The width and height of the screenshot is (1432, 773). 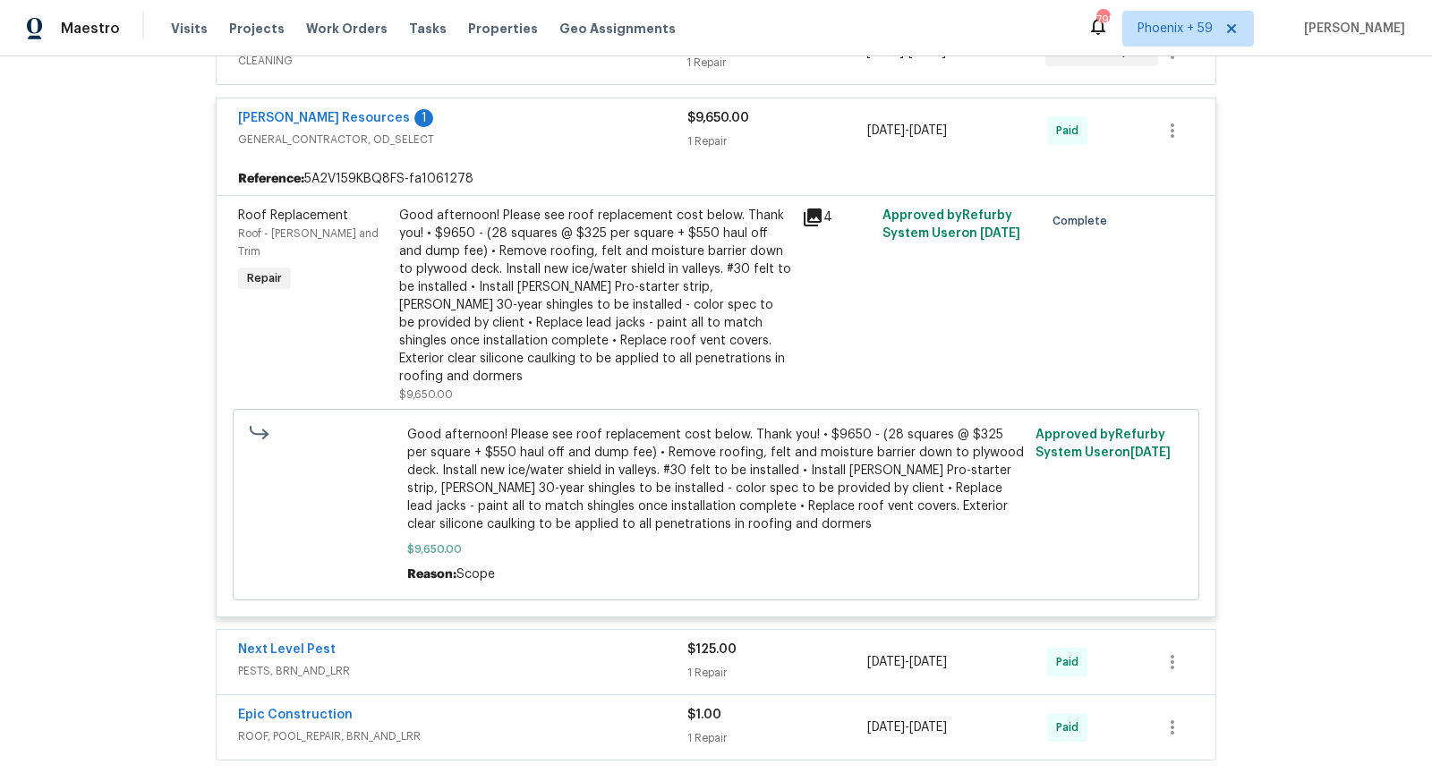 What do you see at coordinates (716, 179) in the screenshot?
I see `div: 5A2V159KBQ8FS-fa1061278` at bounding box center [716, 179].